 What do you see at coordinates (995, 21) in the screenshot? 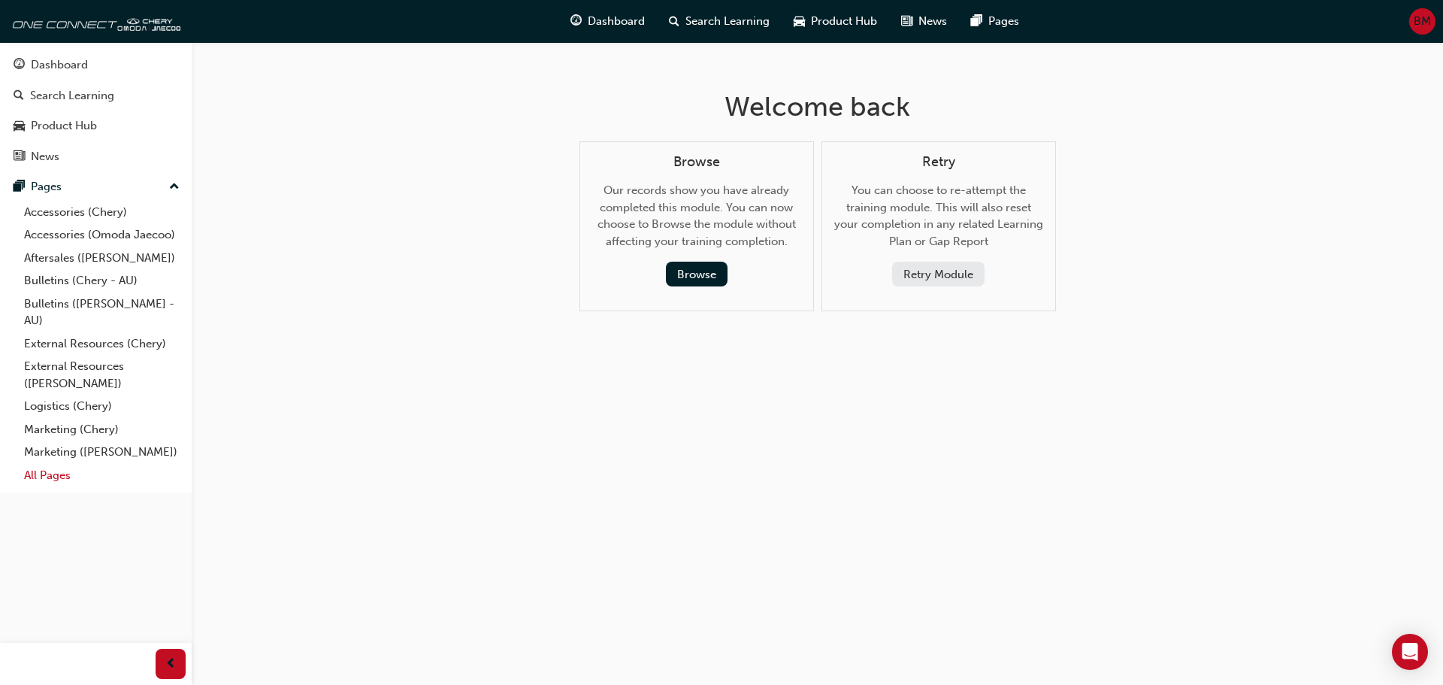
I see `a: pages-iconPages` at bounding box center [995, 21].